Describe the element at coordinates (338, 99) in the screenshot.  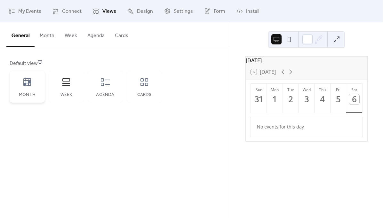
I see `div: 5` at that location.